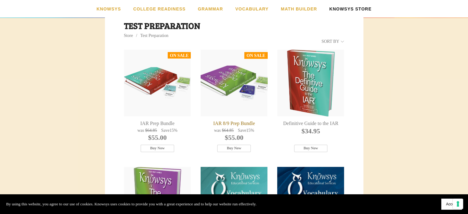  Describe the element at coordinates (234, 26) in the screenshot. I see `h1: Test Preparation` at that location.